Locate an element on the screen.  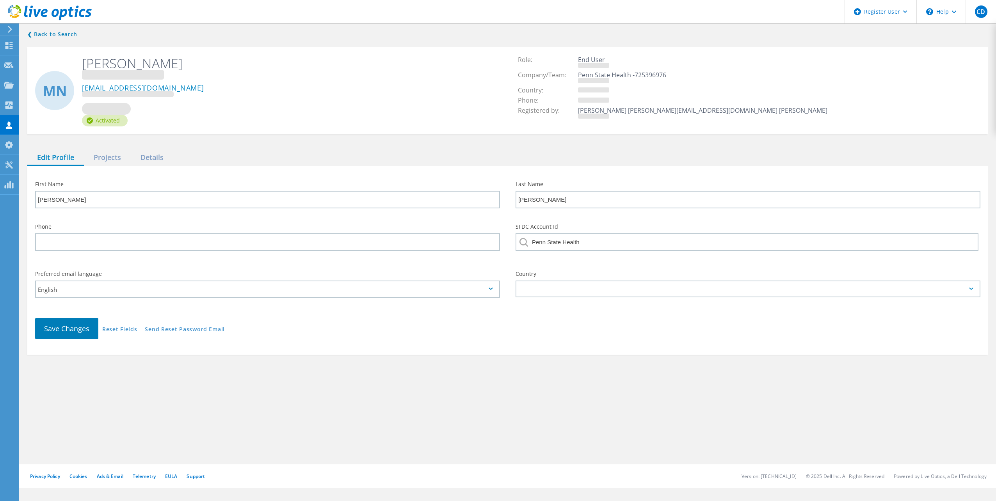
span: Company/Team: is located at coordinates (546, 75).